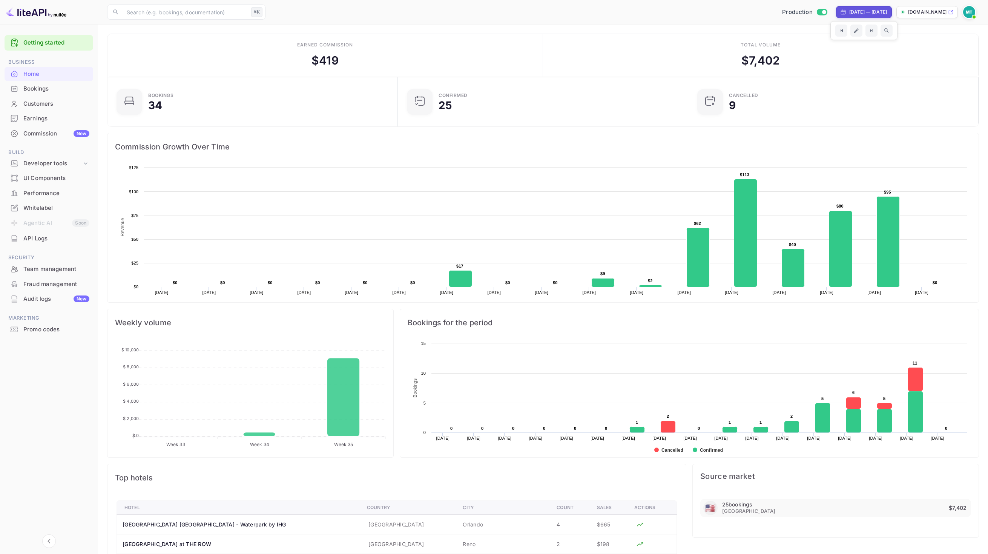 Image resolution: width=988 pixels, height=554 pixels. What do you see at coordinates (650, 281) in the screenshot?
I see `text: $2` at bounding box center [650, 281].